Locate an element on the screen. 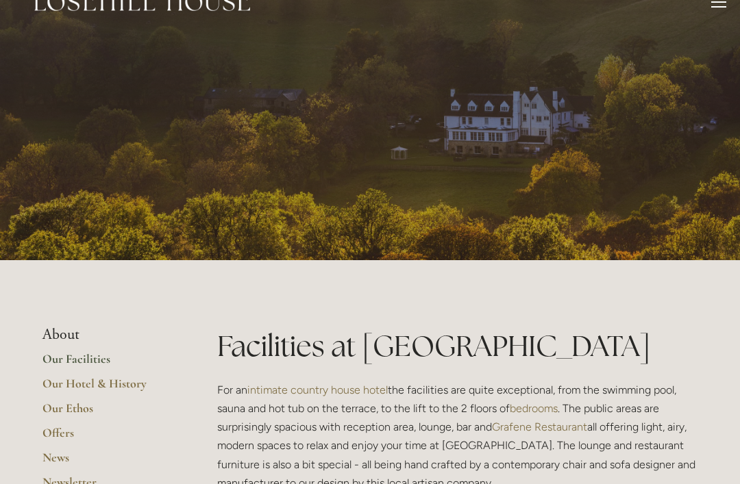 Image resolution: width=740 pixels, height=484 pixels. a: News is located at coordinates (108, 462).